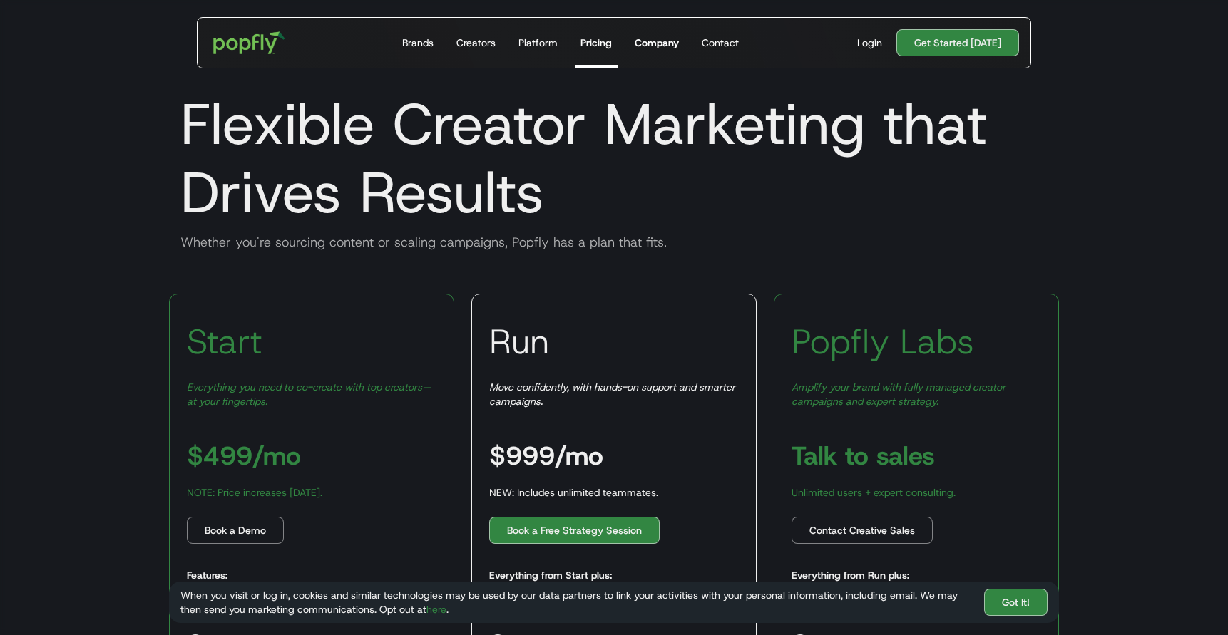 The image size is (1228, 635). Describe the element at coordinates (882, 341) in the screenshot. I see `h3: Popfly Labs` at that location.